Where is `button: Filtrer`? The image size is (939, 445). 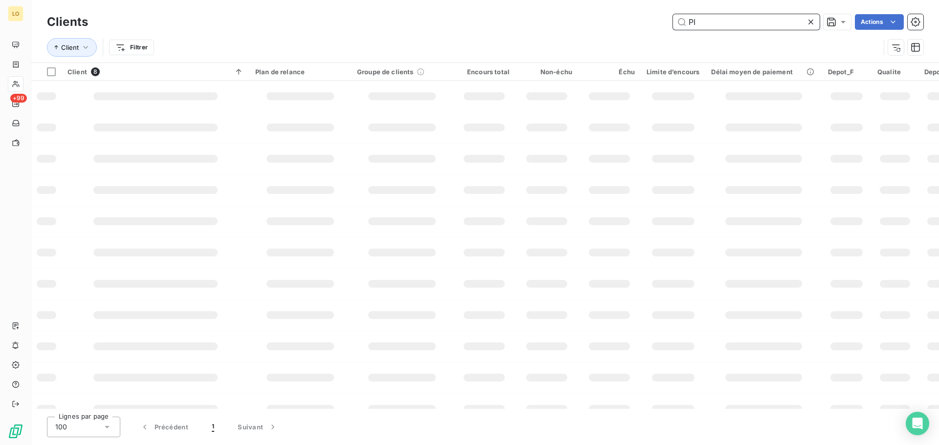
button: Filtrer is located at coordinates (132, 47).